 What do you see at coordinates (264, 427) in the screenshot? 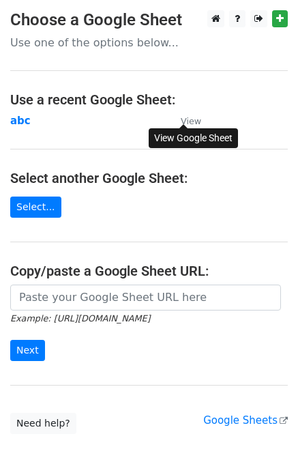
I see `div: Chat Widget` at bounding box center [264, 427].